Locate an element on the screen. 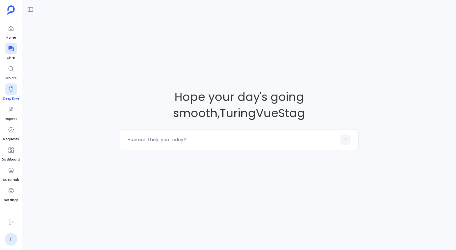  a: Home is located at coordinates (11, 31).